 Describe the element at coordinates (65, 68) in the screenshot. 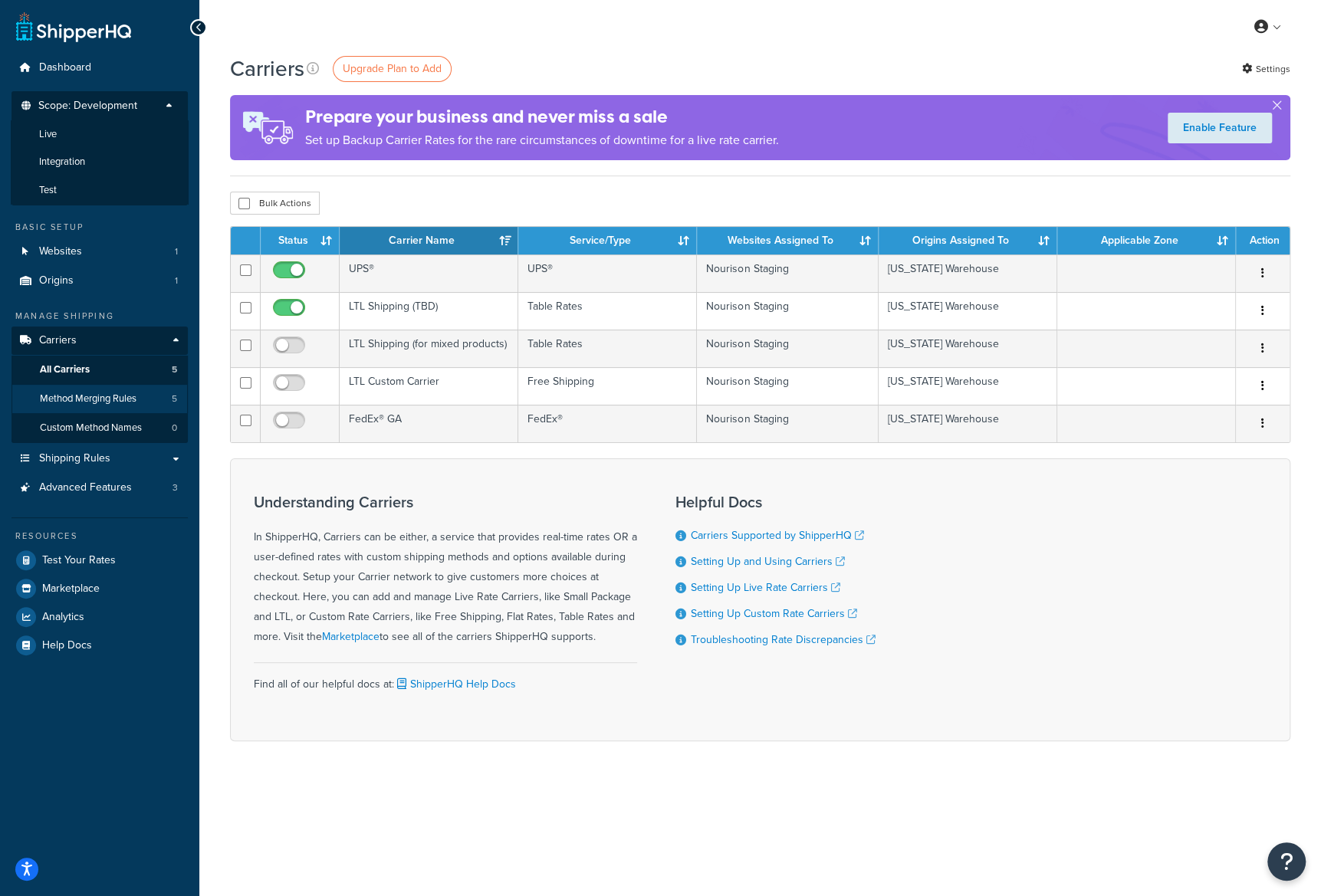

I see `span: Dashboard` at that location.